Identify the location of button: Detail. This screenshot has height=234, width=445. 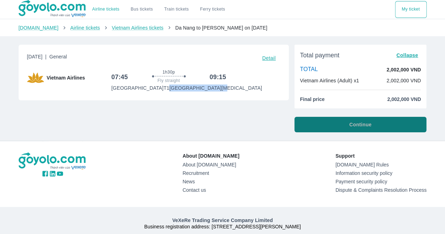
(269, 58).